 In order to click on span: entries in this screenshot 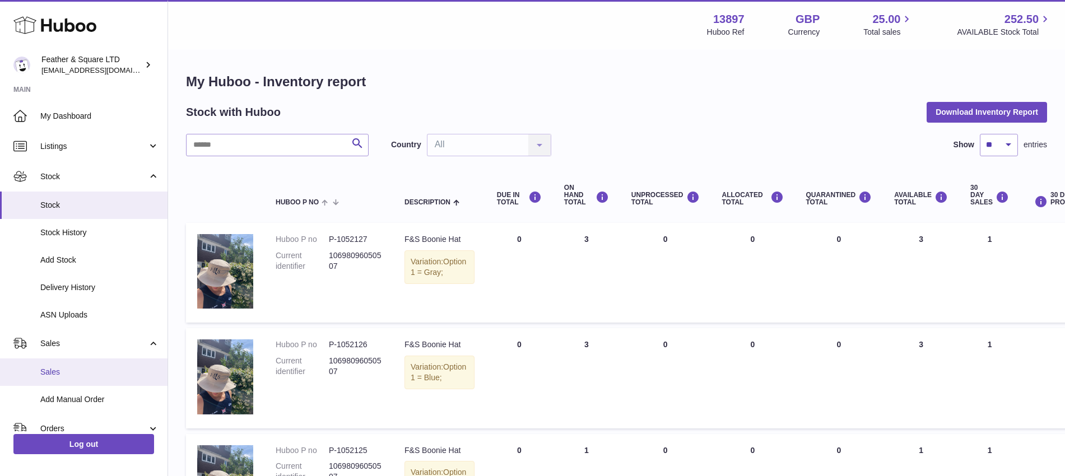, I will do `click(1035, 145)`.